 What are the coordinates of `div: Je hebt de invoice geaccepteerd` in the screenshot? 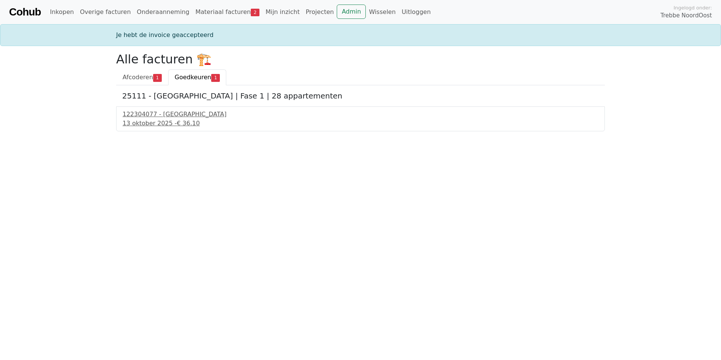 It's located at (360, 35).